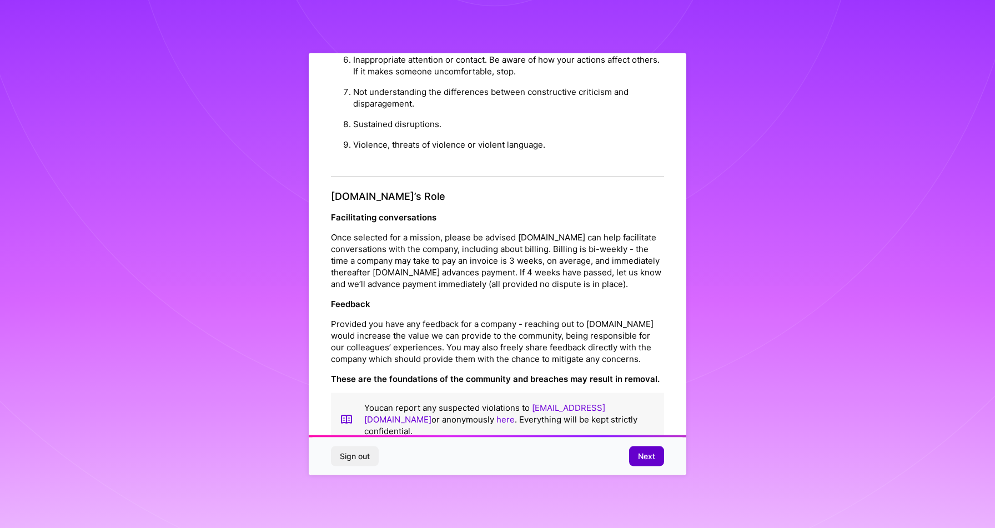  What do you see at coordinates (355, 457) in the screenshot?
I see `button: Sign out` at bounding box center [355, 457].